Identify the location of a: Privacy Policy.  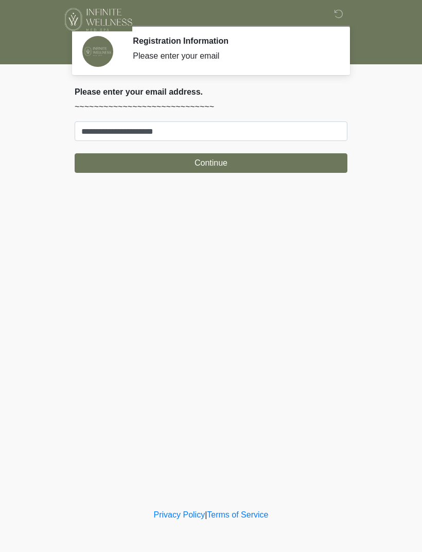
(180, 515).